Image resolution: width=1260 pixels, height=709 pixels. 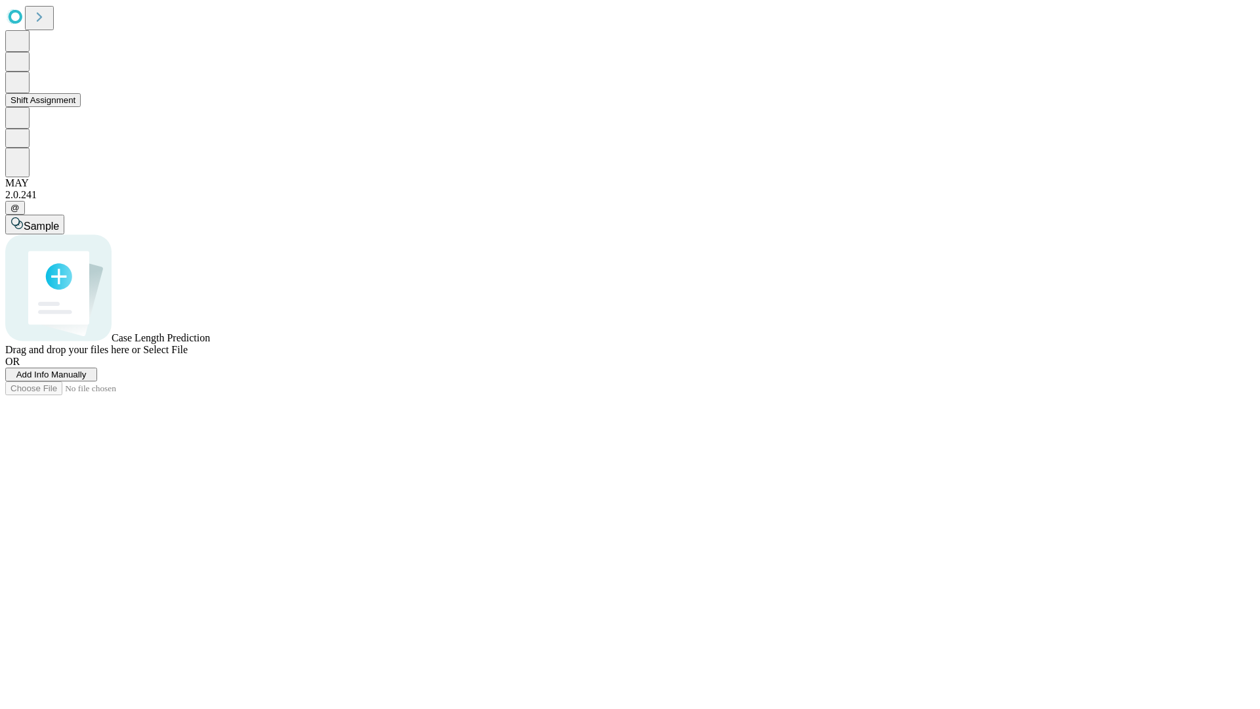 What do you see at coordinates (73, 349) in the screenshot?
I see `span: Drag and drop your files here or` at bounding box center [73, 349].